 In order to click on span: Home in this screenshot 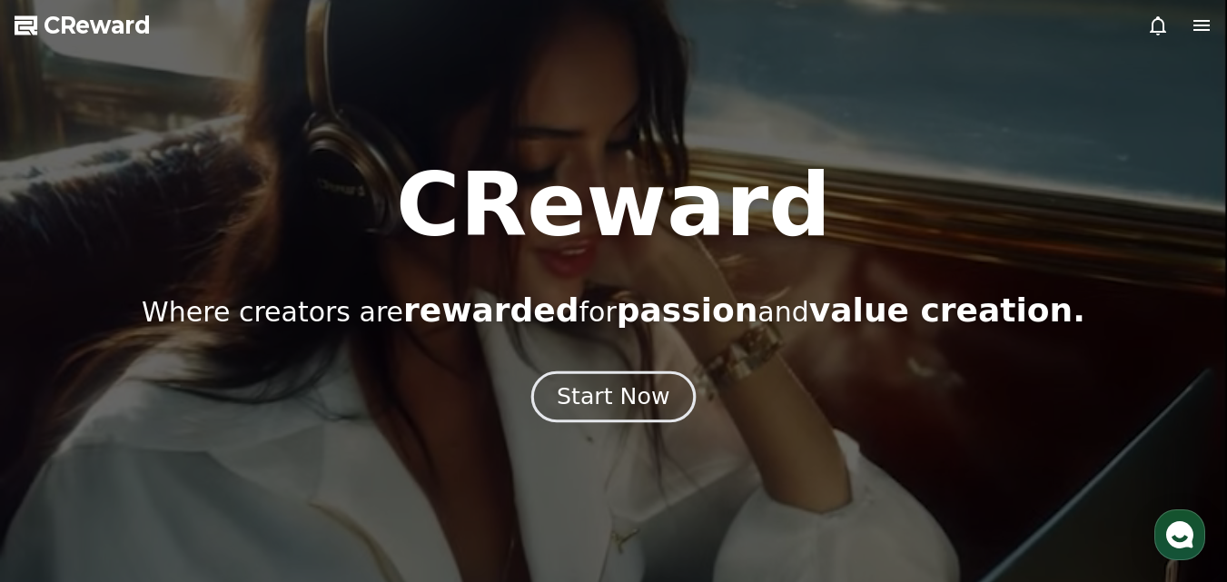, I will do `click(62, 466)`.